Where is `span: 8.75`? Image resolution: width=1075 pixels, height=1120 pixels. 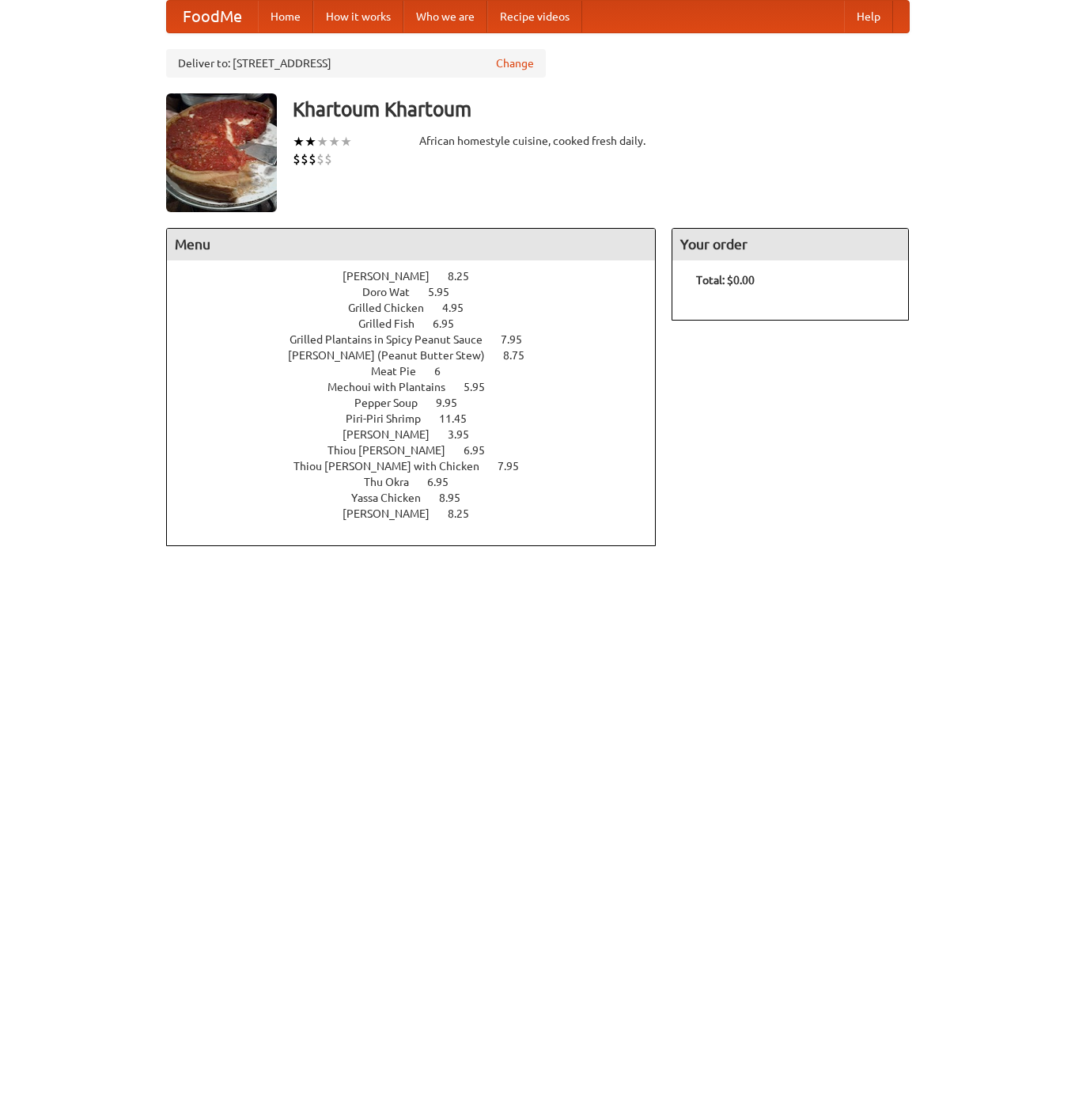
span: 8.75 is located at coordinates (522, 356).